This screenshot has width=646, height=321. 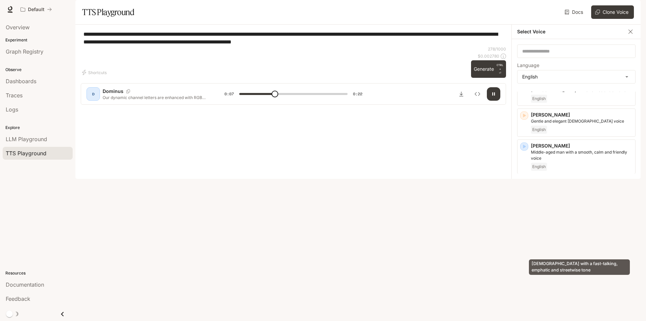 I want to click on button: Copy Voice ID, so click(x=128, y=91).